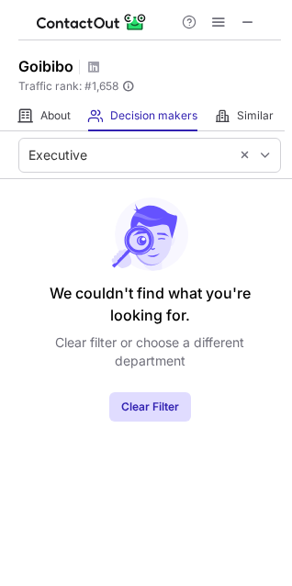 The image size is (292, 586). What do you see at coordinates (150, 352) in the screenshot?
I see `p: Clear filter or choose a different department` at bounding box center [150, 352].